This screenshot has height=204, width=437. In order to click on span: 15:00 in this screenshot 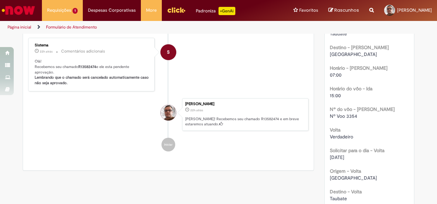, I will do `click(336, 96)`.